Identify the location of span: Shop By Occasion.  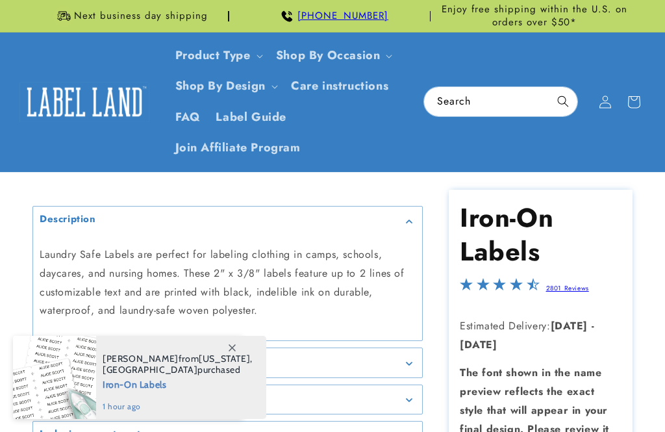
(328, 55).